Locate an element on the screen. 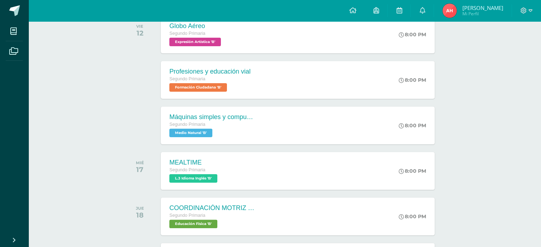 The height and width of the screenshot is (247, 541). span: Expresión Artística 'B' is located at coordinates (195, 42).